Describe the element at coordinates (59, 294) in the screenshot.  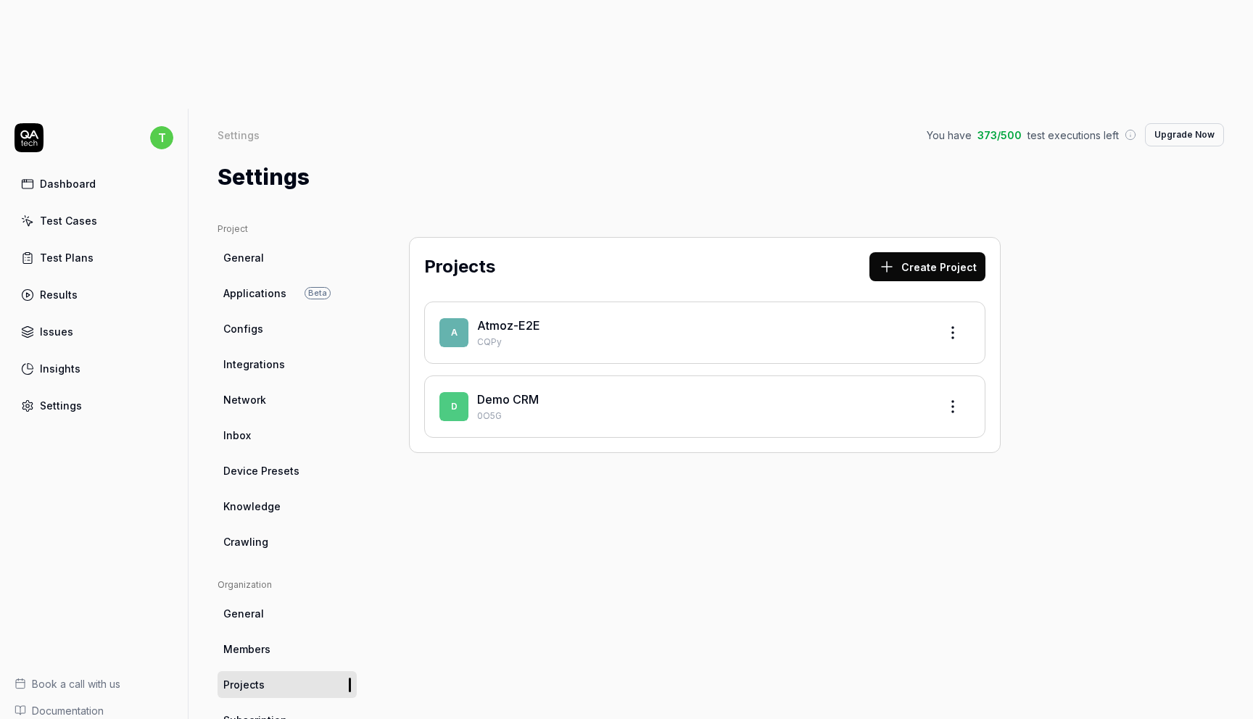
I see `div: Results` at that location.